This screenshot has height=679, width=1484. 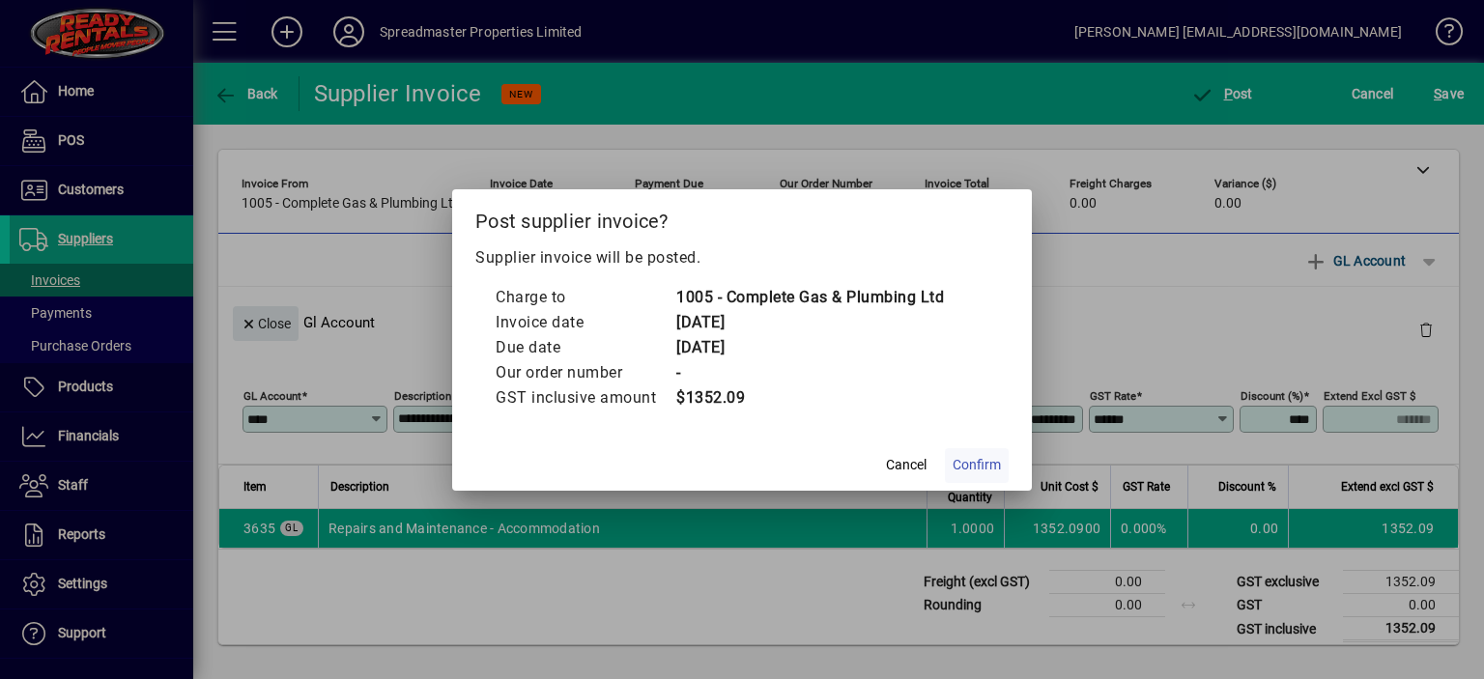 I want to click on button: Confirm, so click(x=977, y=466).